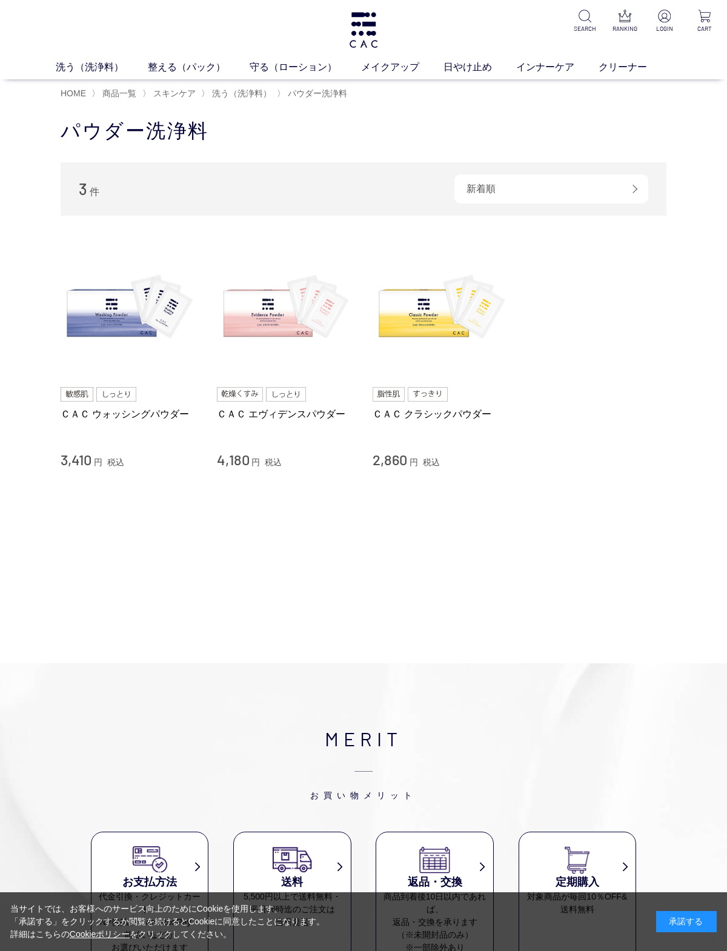  What do you see at coordinates (316, 93) in the screenshot?
I see `a: パウダー洗浄料` at bounding box center [316, 93].